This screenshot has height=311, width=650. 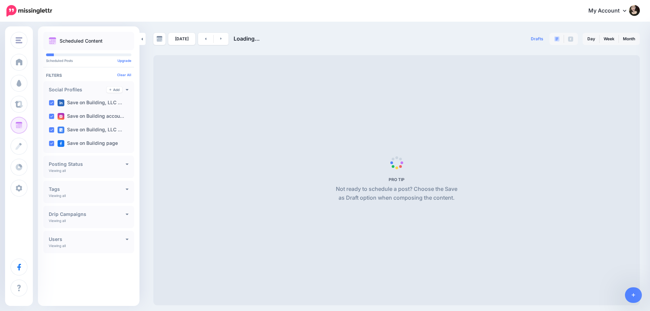 I want to click on img: facebook-square.png, so click(x=61, y=144).